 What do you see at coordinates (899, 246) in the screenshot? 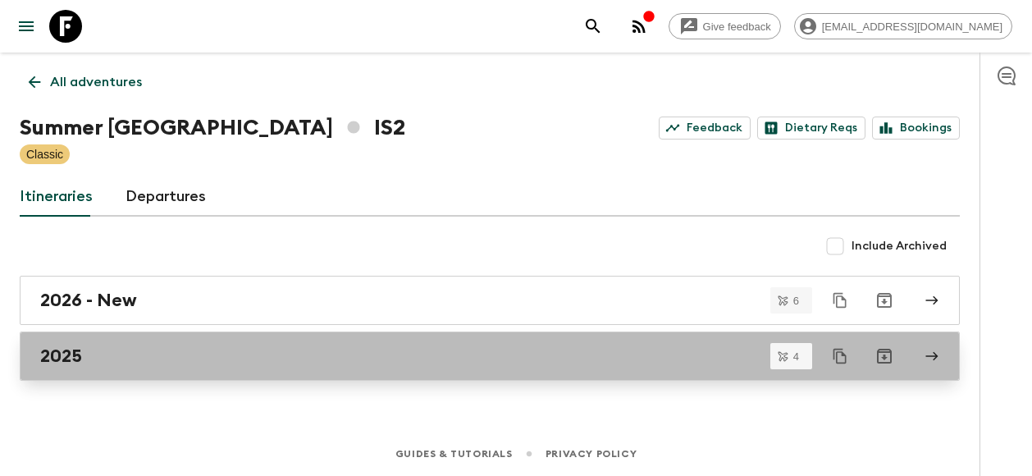
I see `span: Include Archived` at bounding box center [899, 246].